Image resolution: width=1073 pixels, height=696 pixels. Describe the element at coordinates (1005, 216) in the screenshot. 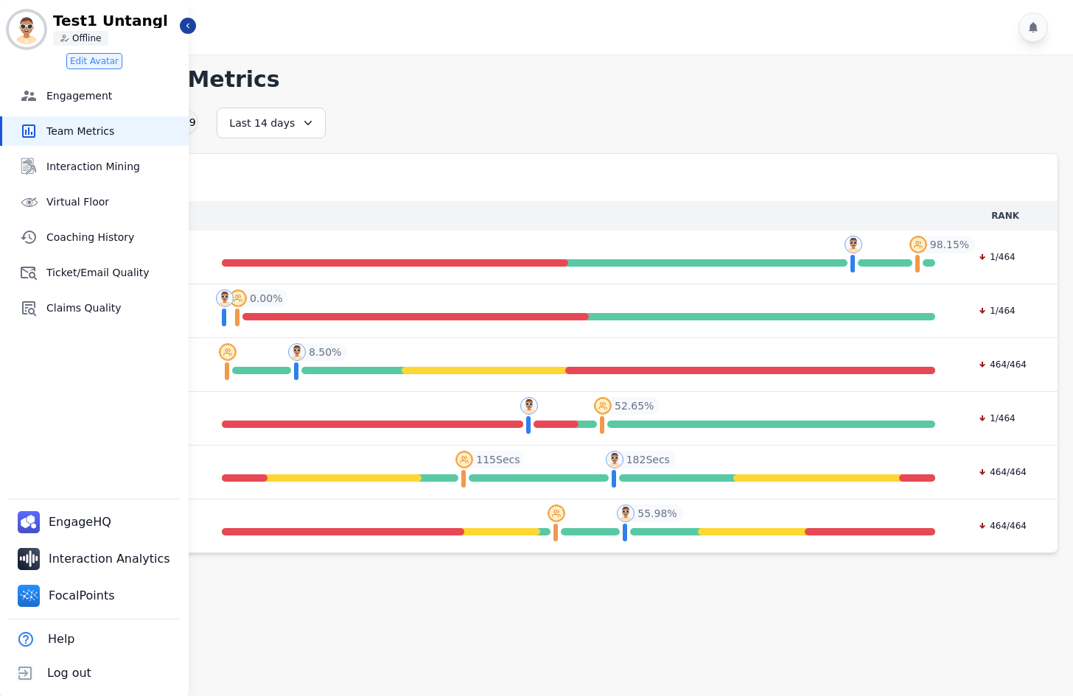

I see `th: RANK` at that location.